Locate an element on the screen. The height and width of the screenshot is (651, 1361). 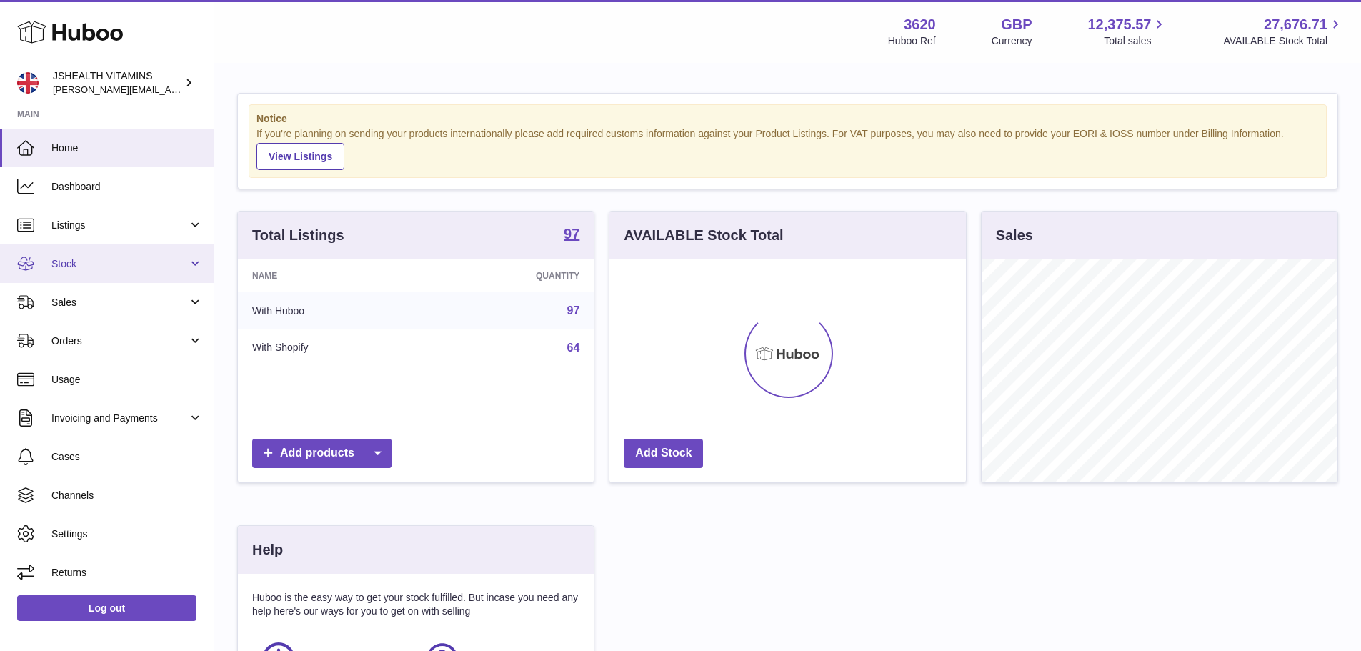
span: Settings is located at coordinates (127, 534).